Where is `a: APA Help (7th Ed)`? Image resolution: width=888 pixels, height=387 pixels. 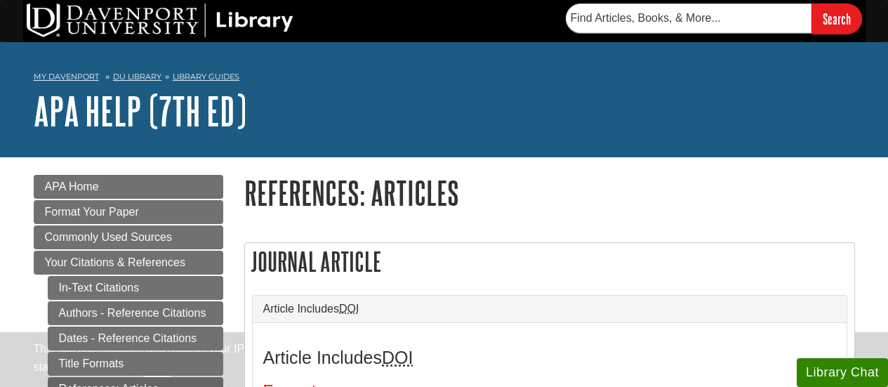
a: APA Help (7th Ed) is located at coordinates (140, 111).